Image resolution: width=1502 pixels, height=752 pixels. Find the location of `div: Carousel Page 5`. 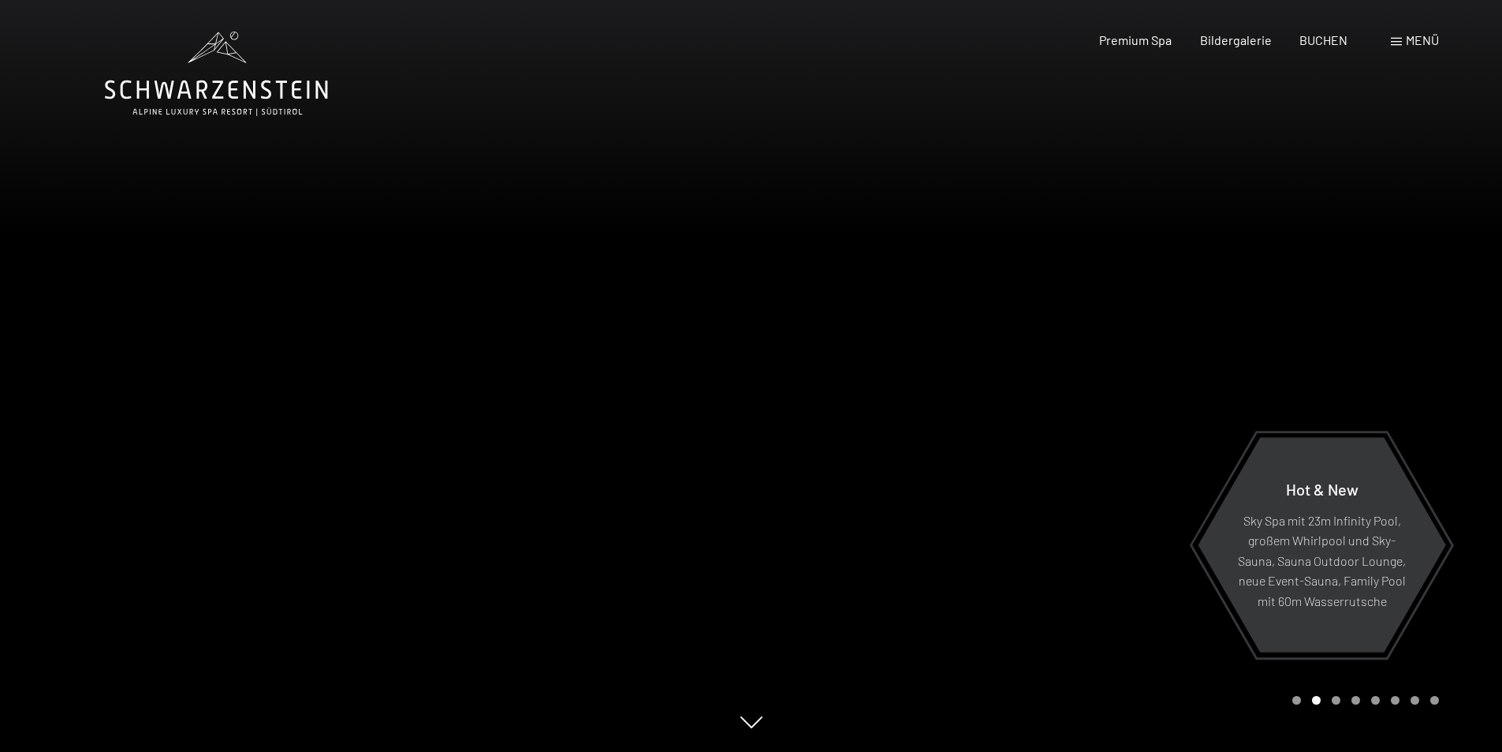

div: Carousel Page 5 is located at coordinates (1375, 699).